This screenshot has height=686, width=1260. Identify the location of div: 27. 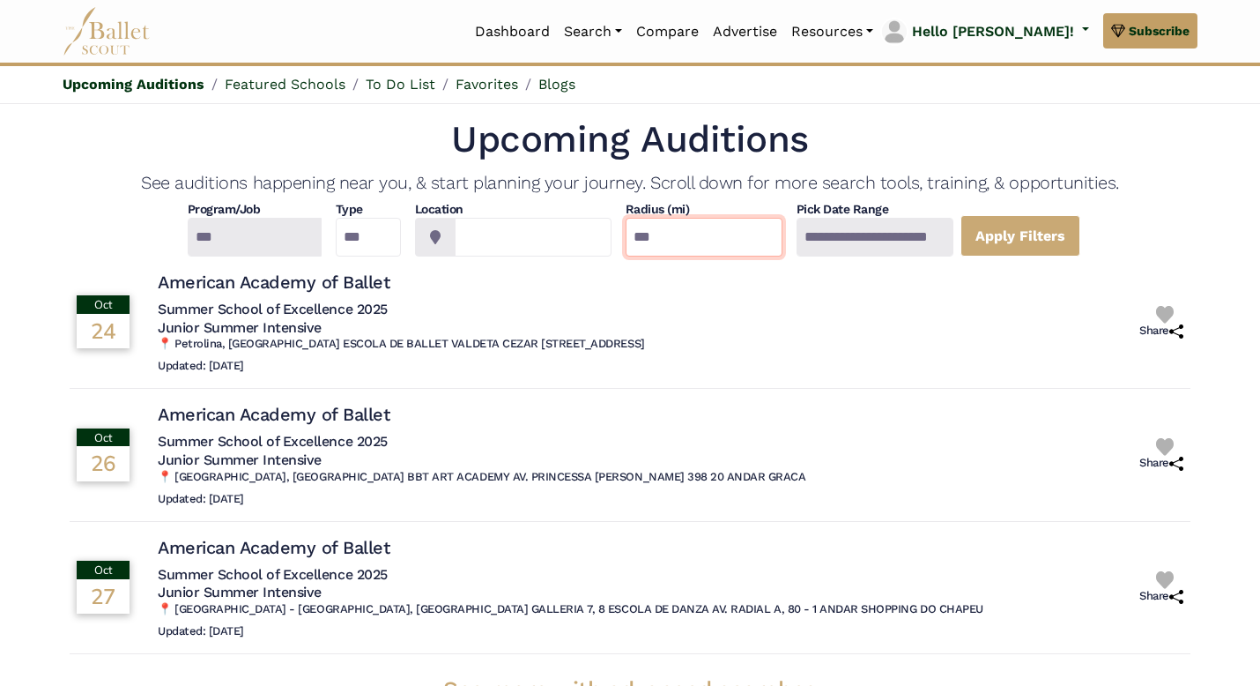
(103, 596).